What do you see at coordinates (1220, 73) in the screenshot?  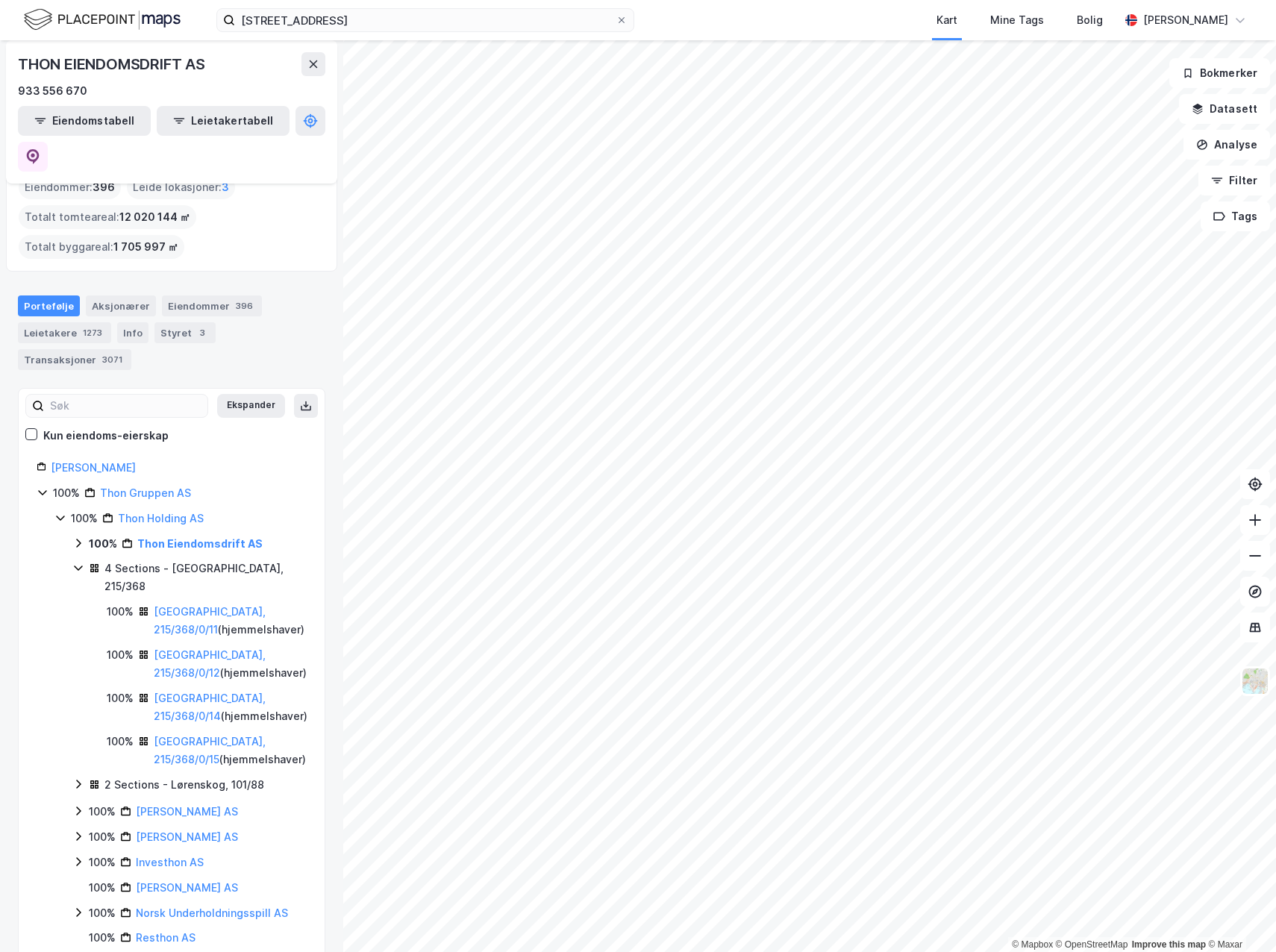 I see `button: Bokmerker` at bounding box center [1220, 73].